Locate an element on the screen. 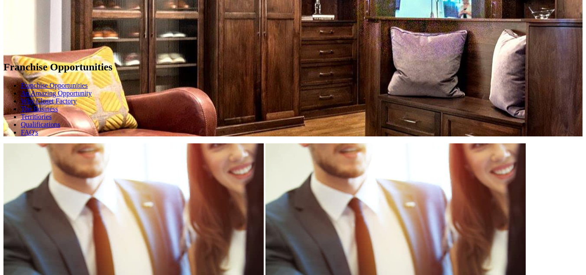 This screenshot has width=586, height=275. a: Franchise Opportunities is located at coordinates (54, 85).